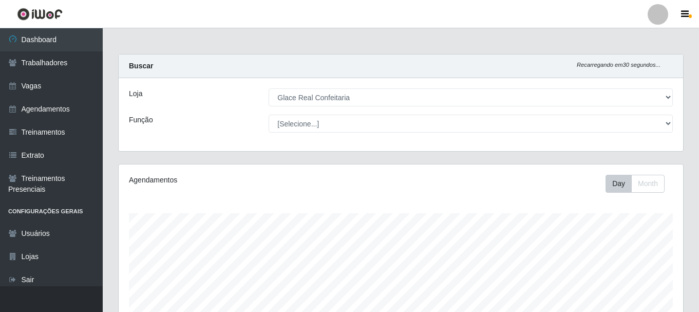 This screenshot has width=699, height=312. What do you see at coordinates (238, 180) in the screenshot?
I see `div: Agendamentos` at bounding box center [238, 180].